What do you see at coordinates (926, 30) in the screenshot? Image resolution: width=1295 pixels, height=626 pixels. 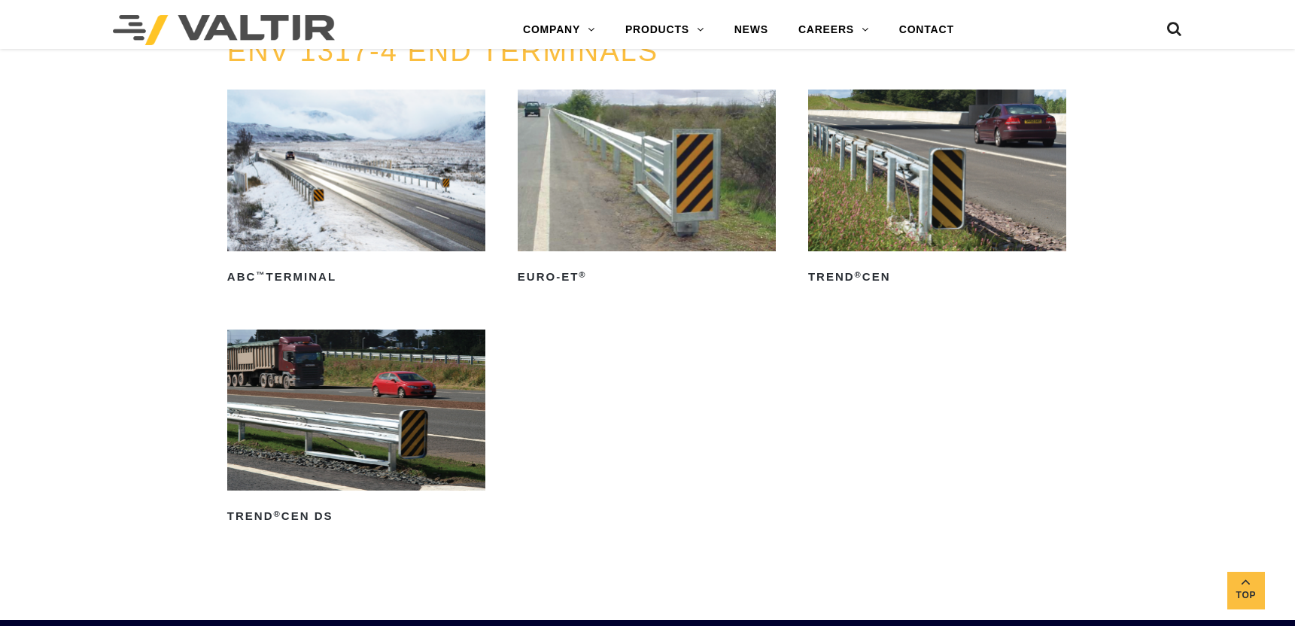 I see `a: CONTACT` at bounding box center [926, 30].